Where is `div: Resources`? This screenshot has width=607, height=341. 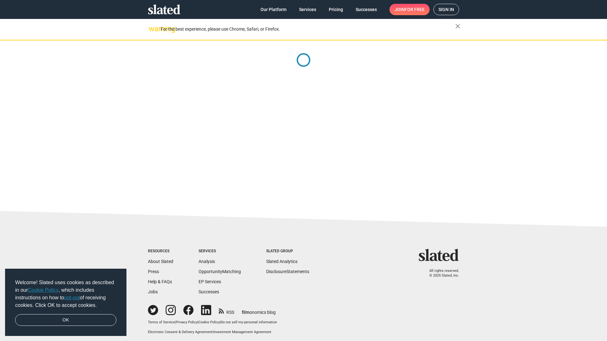
div: Resources is located at coordinates (160, 251).